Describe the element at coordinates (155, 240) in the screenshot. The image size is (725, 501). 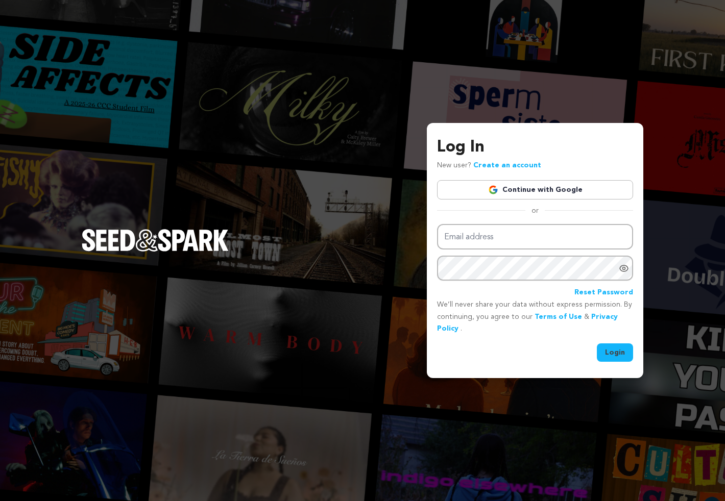
I see `img: Seed&Spark Logo` at that location.